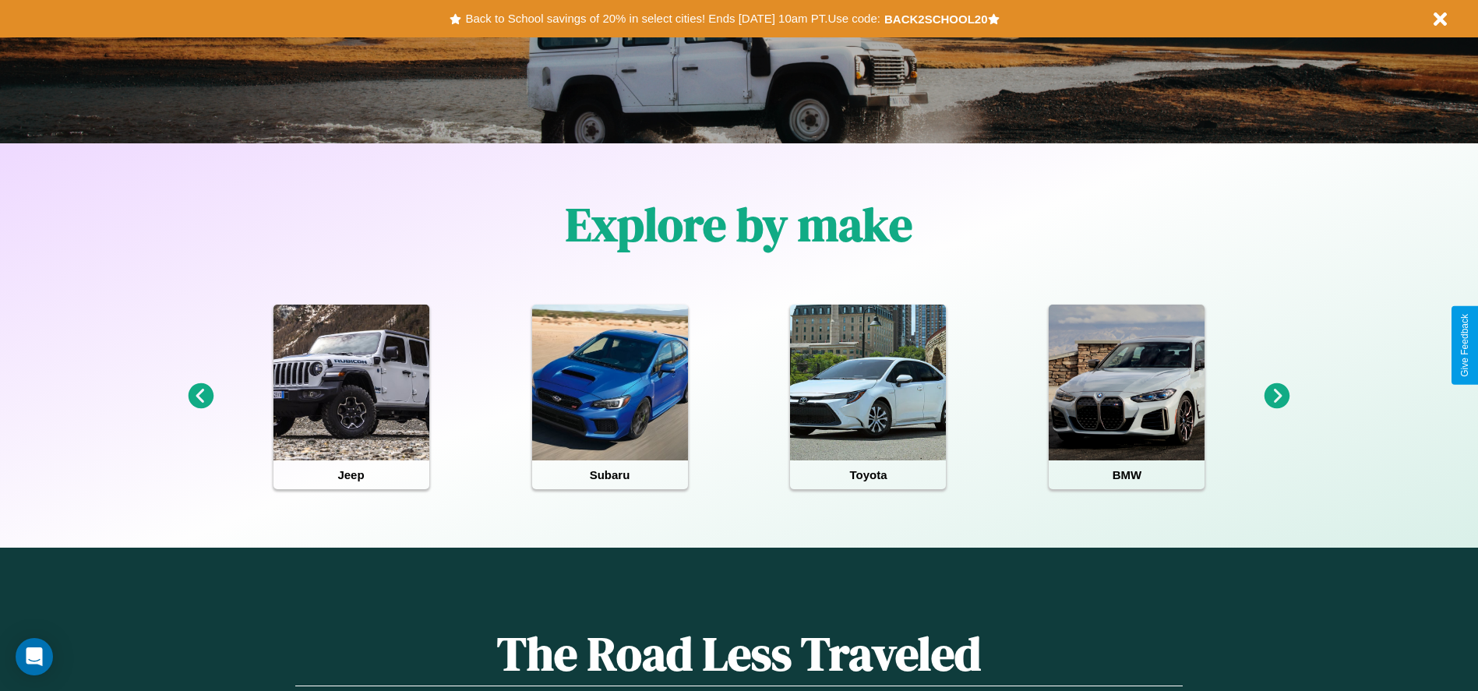  I want to click on h4: BMW, so click(1127, 475).